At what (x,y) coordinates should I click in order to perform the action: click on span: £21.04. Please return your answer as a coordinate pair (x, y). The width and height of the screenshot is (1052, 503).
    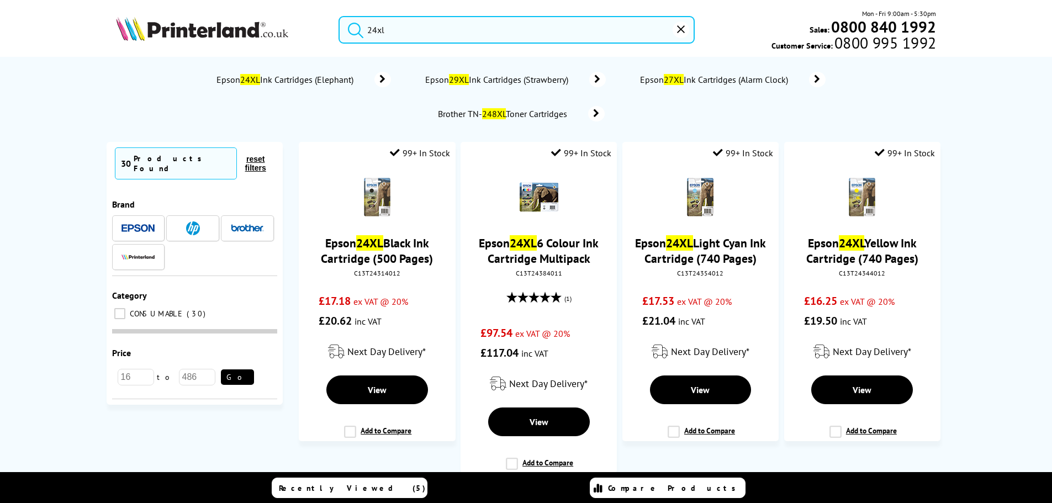
    Looking at the image, I should click on (659, 321).